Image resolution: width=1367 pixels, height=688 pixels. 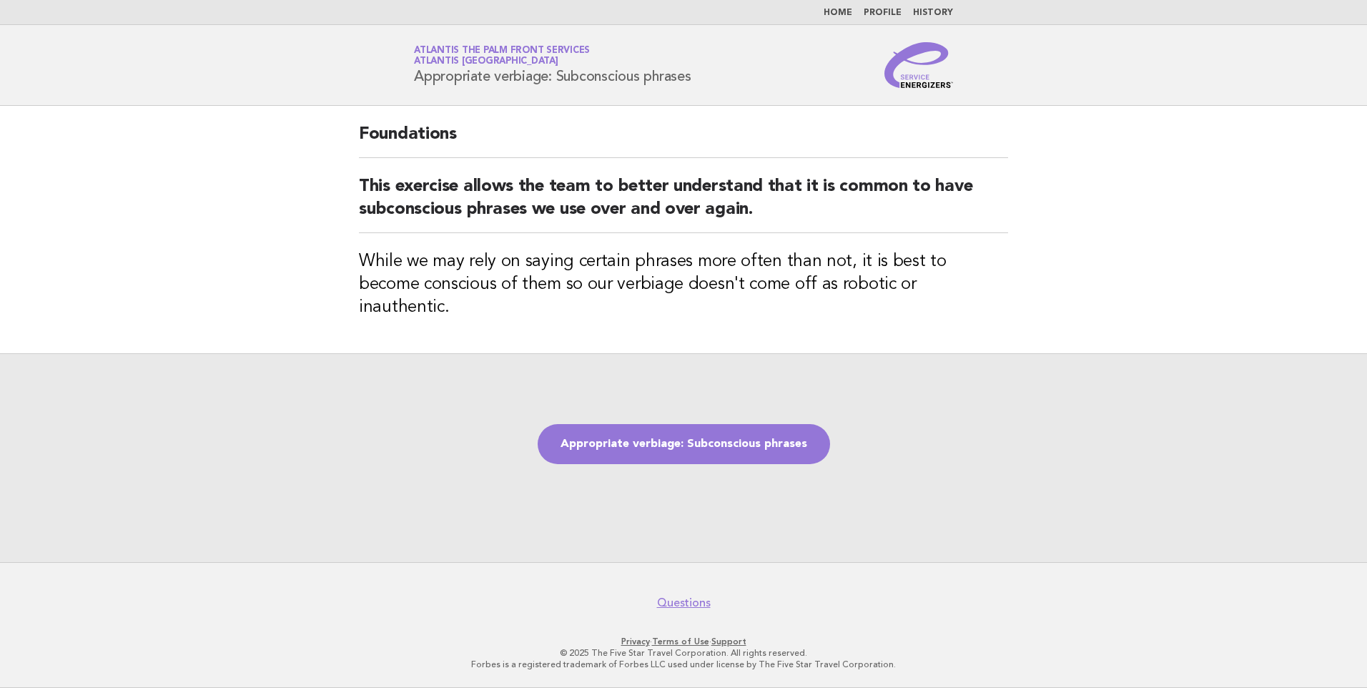 What do you see at coordinates (883, 13) in the screenshot?
I see `a: Profile` at bounding box center [883, 13].